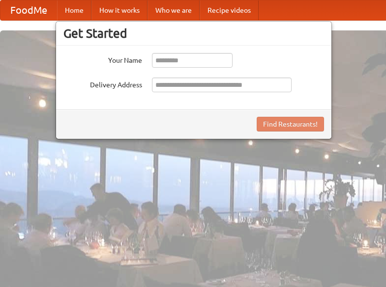  I want to click on button: Find Restaurants!, so click(290, 124).